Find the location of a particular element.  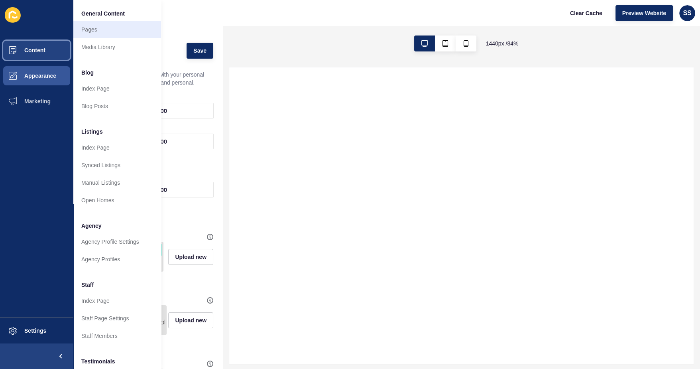

span: Save is located at coordinates (200, 51).